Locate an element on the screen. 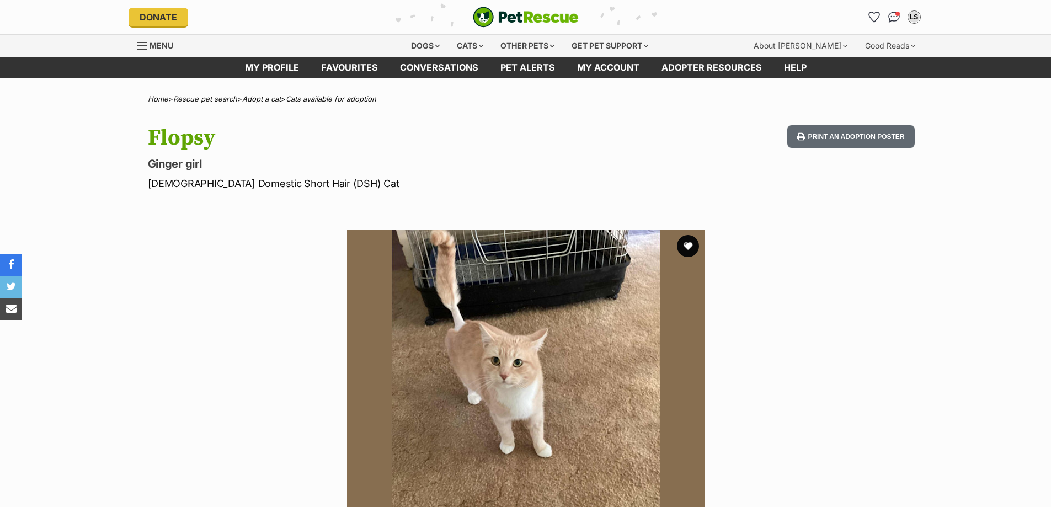 This screenshot has height=507, width=1051. a: Cats available for adoption is located at coordinates (331, 99).